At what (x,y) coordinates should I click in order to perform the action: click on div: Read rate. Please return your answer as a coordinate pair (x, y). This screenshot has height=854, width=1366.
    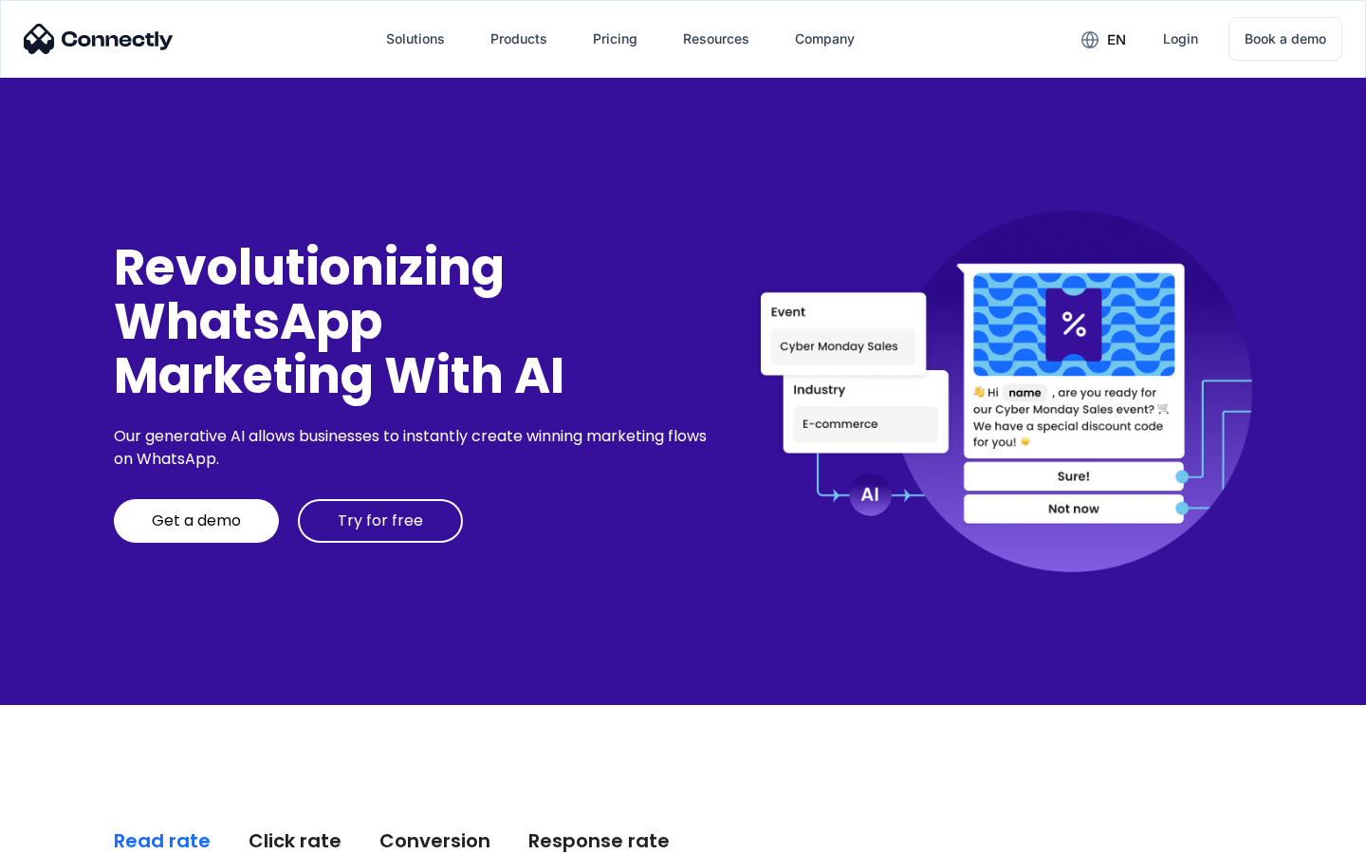
    Looking at the image, I should click on (162, 840).